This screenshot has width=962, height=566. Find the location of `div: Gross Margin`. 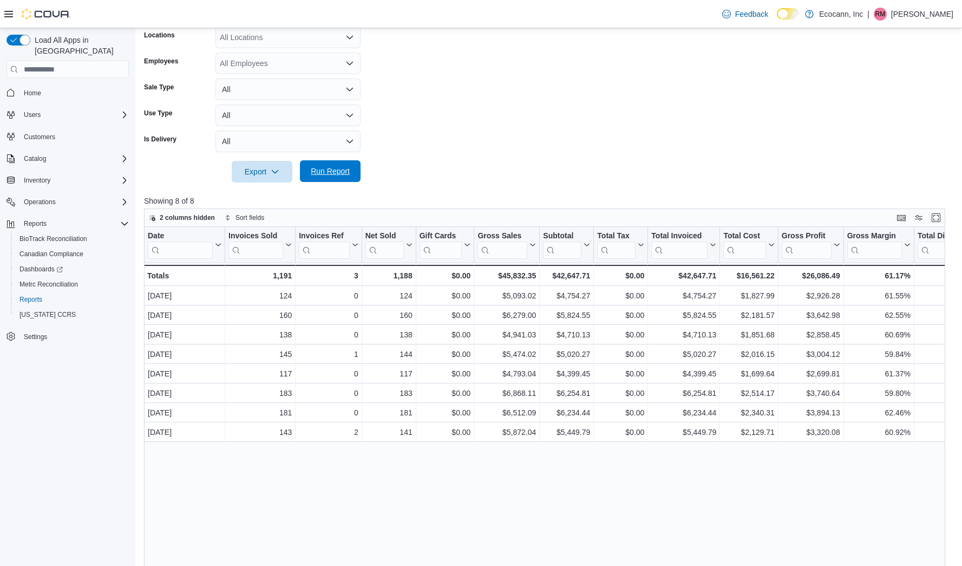

div: Gross Margin is located at coordinates (874, 236).